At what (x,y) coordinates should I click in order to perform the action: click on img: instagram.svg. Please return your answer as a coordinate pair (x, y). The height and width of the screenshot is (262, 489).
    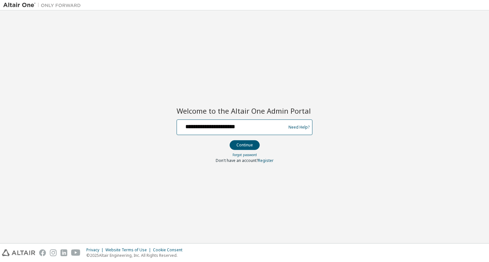
    Looking at the image, I should click on (53, 253).